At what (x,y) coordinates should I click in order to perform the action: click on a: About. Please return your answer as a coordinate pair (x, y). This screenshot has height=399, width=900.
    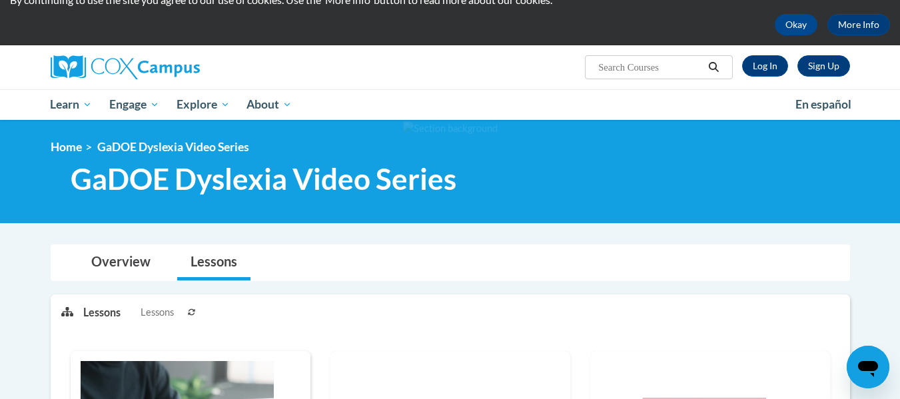
    Looking at the image, I should click on (269, 105).